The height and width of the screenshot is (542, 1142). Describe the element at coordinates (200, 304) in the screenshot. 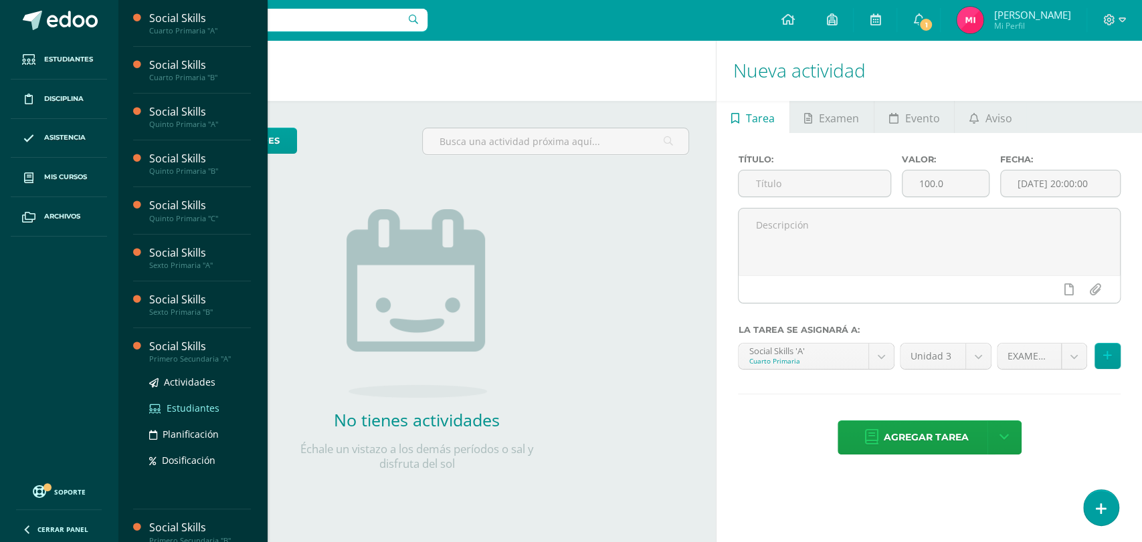

I see `a: Social SkillsSexto Primaria "B"` at that location.